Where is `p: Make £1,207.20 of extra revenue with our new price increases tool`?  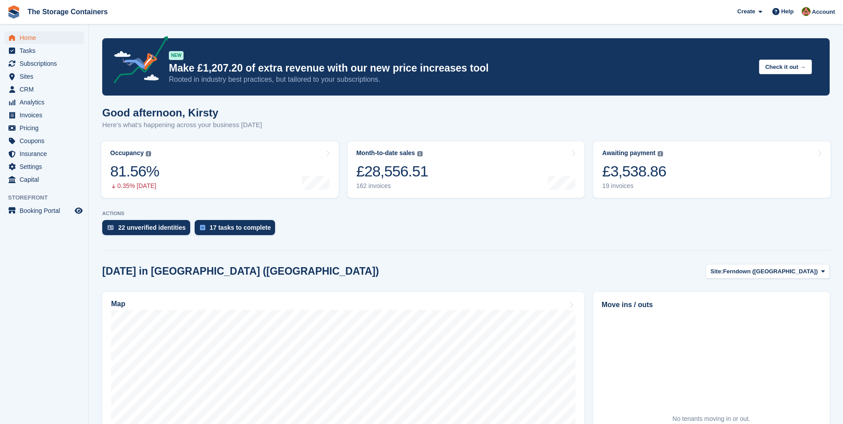 p: Make £1,207.20 of extra revenue with our new price increases tool is located at coordinates (460, 68).